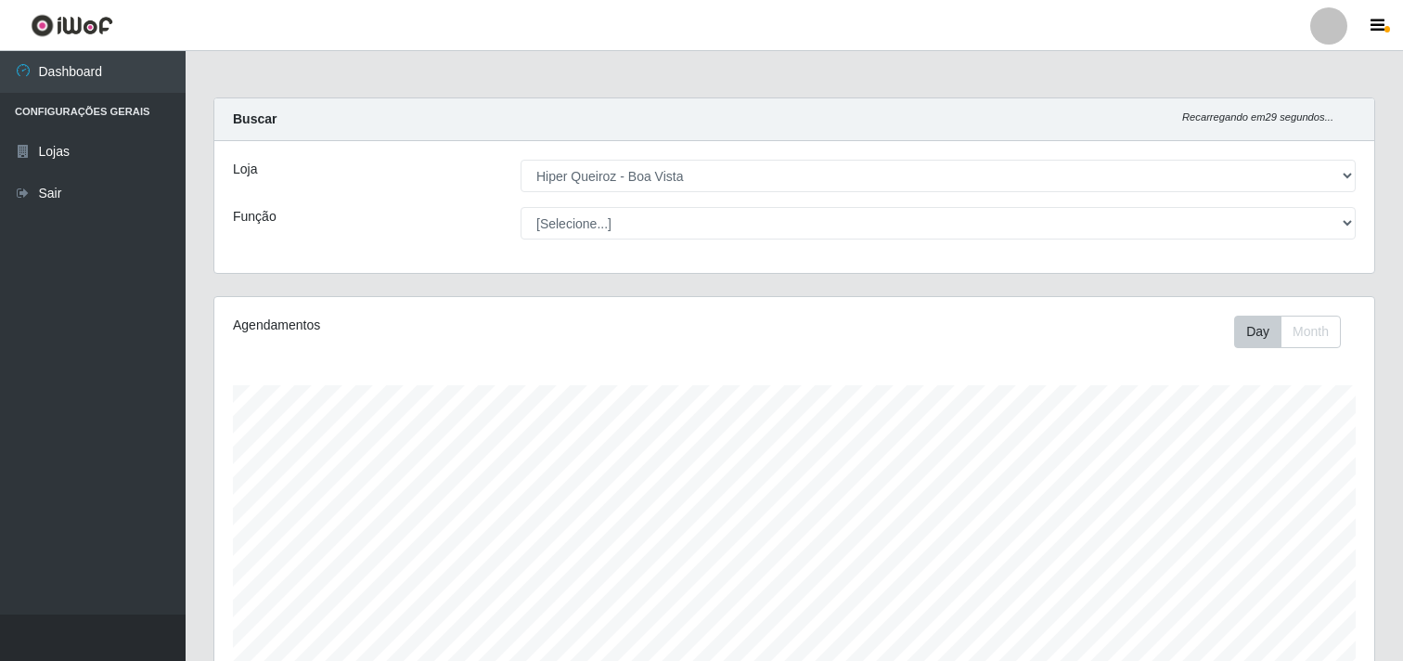 The image size is (1403, 661). Describe the element at coordinates (1257, 117) in the screenshot. I see `i: Recarregando em 29 segundos...` at that location.